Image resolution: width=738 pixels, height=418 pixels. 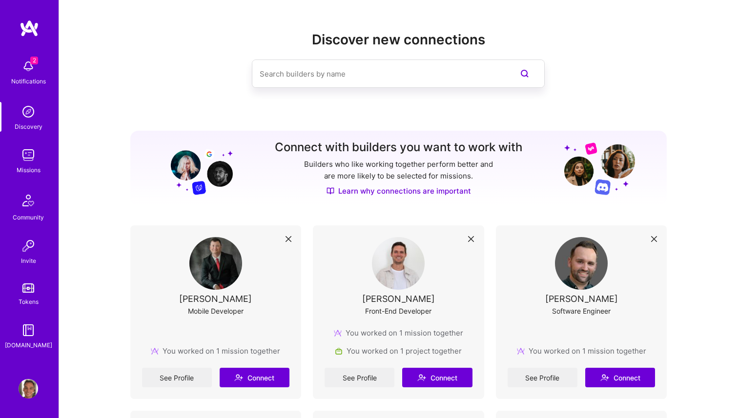 What do you see at coordinates (28, 81) in the screenshot?
I see `div: Notifications` at bounding box center [28, 81].